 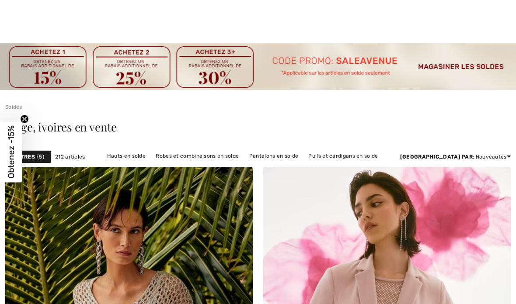 I want to click on span: Obtenez -15%, so click(x=11, y=152).